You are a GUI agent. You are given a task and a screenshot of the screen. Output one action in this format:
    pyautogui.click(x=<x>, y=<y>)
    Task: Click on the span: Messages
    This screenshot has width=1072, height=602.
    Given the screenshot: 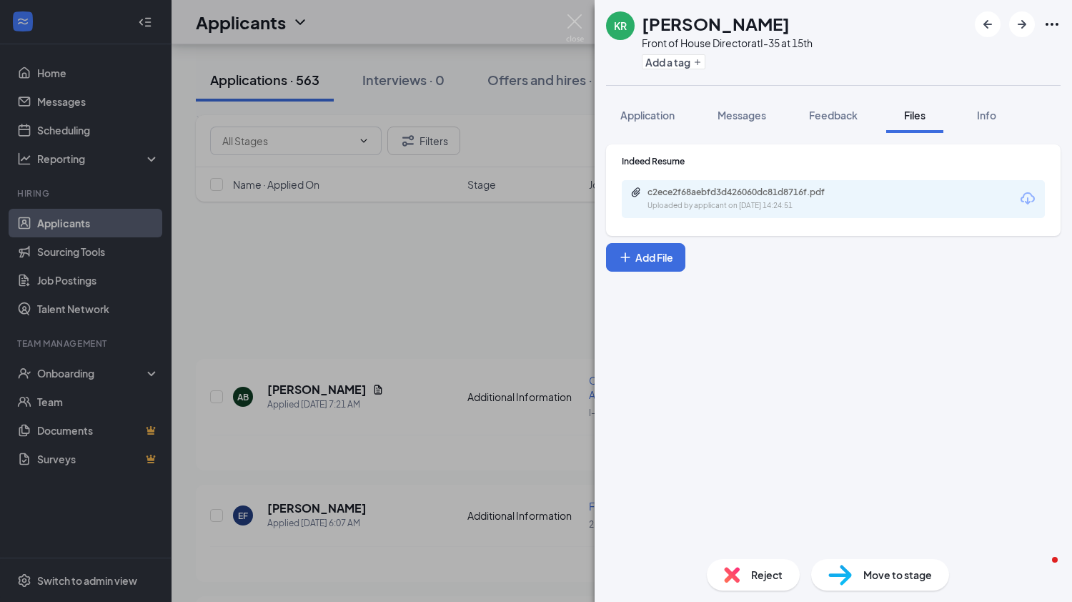 What is the action you would take?
    pyautogui.click(x=742, y=115)
    